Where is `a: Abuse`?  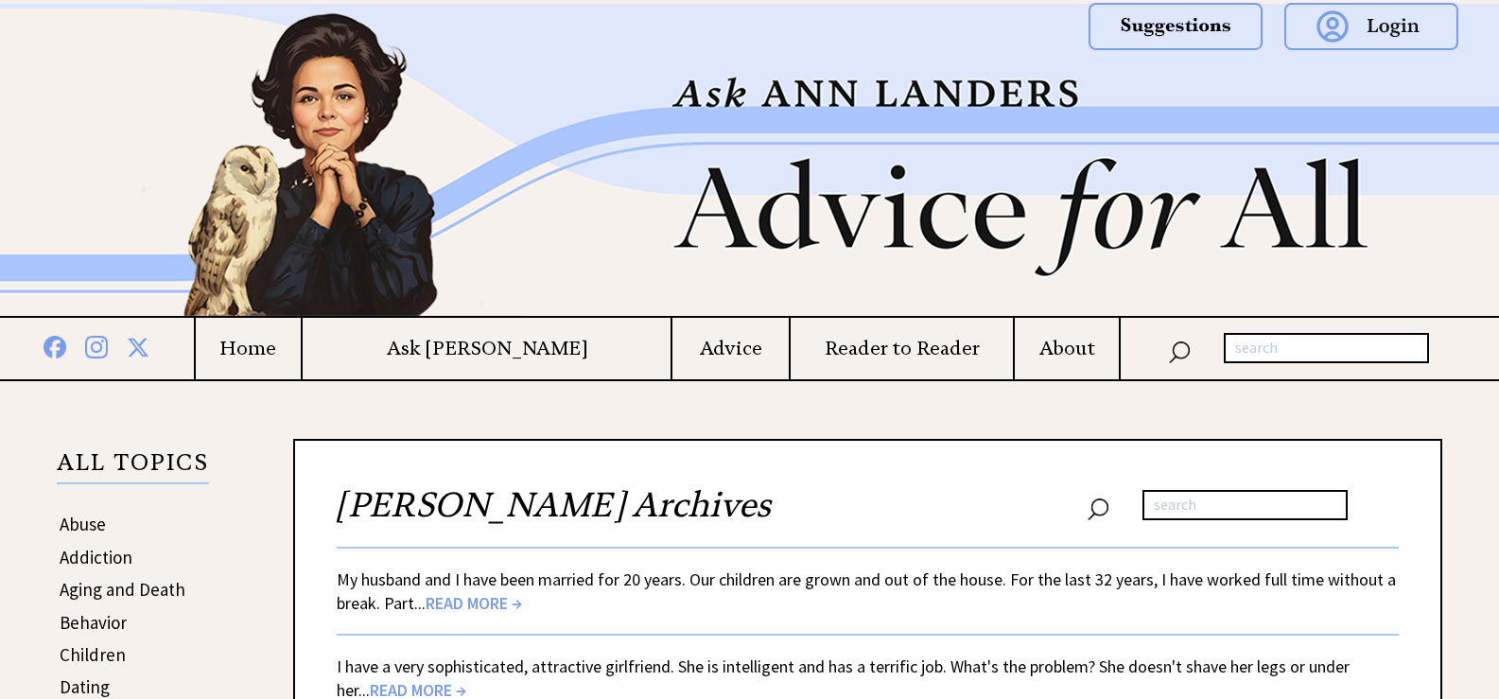
a: Abuse is located at coordinates (82, 524).